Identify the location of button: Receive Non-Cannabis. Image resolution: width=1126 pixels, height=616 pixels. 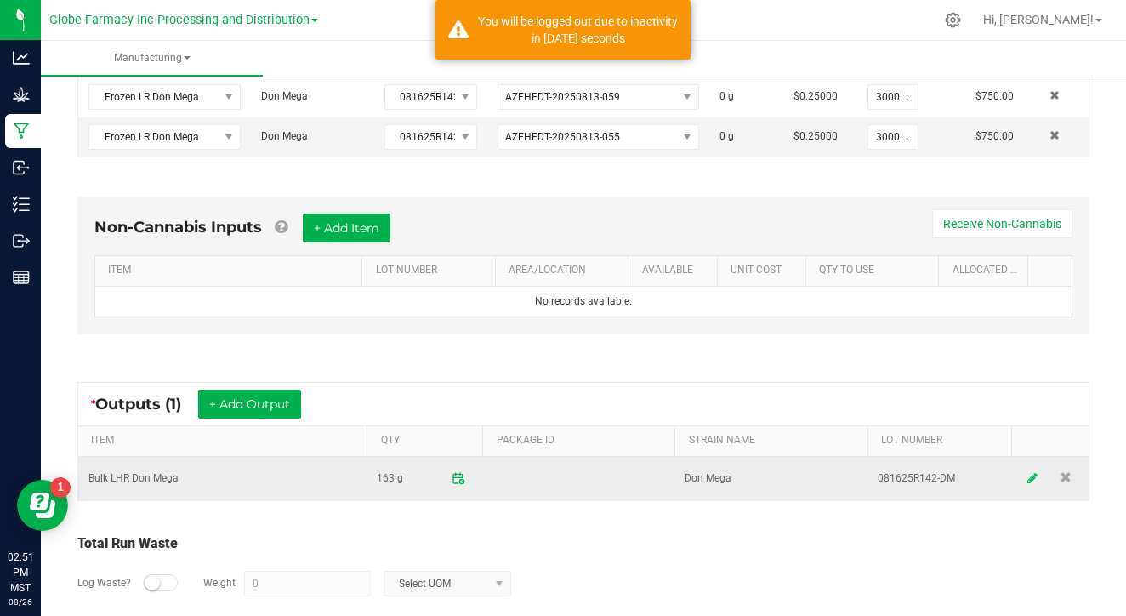
(1002, 224).